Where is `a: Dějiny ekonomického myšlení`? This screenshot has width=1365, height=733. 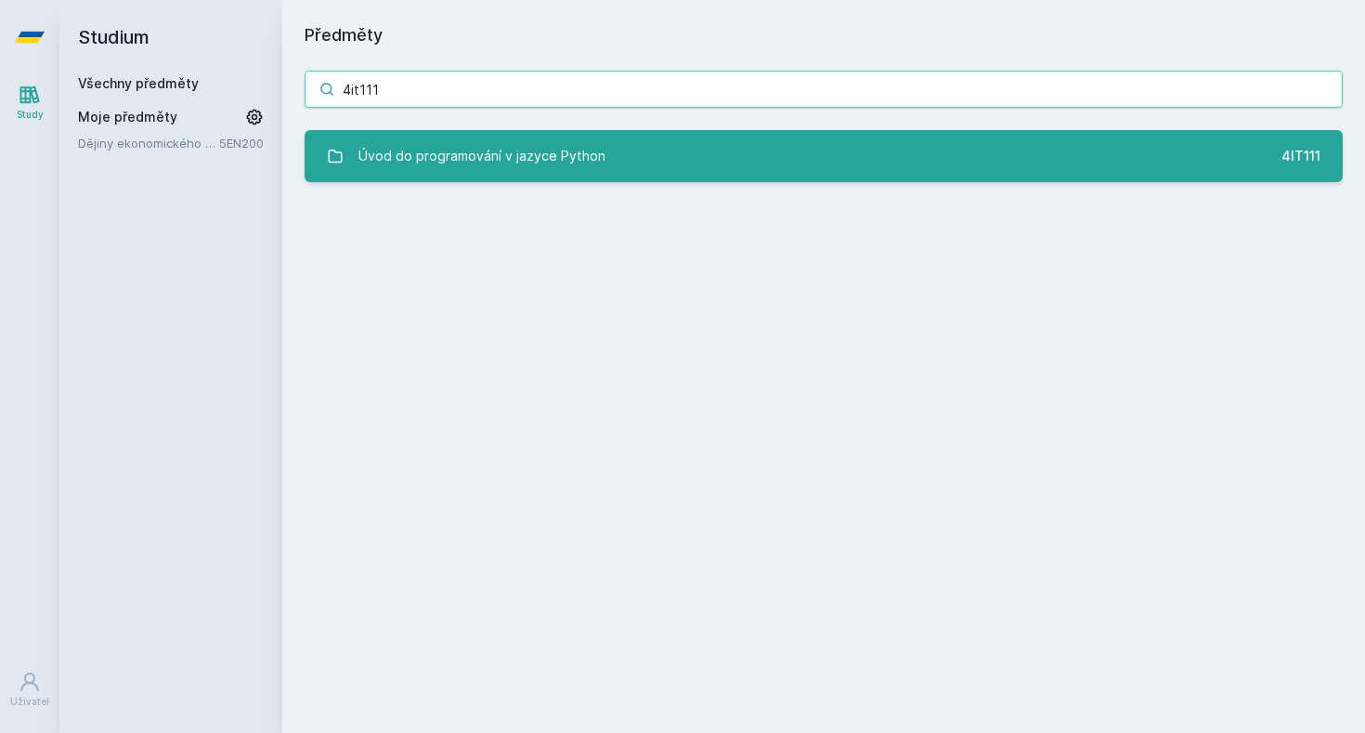 a: Dějiny ekonomického myšlení is located at coordinates (149, 143).